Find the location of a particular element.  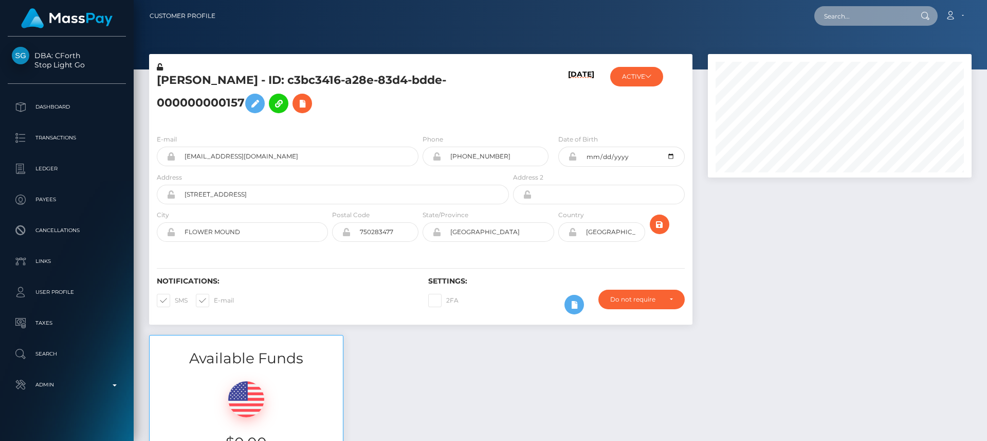

button: Do not require is located at coordinates (642, 299).